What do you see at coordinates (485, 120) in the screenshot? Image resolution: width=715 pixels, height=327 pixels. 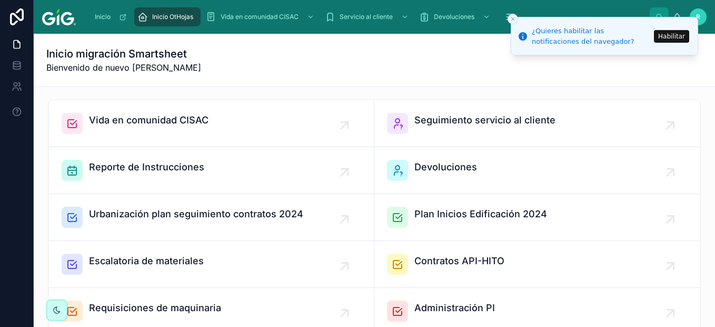 I see `span: Seguimiento servicio al cliente` at bounding box center [485, 120].